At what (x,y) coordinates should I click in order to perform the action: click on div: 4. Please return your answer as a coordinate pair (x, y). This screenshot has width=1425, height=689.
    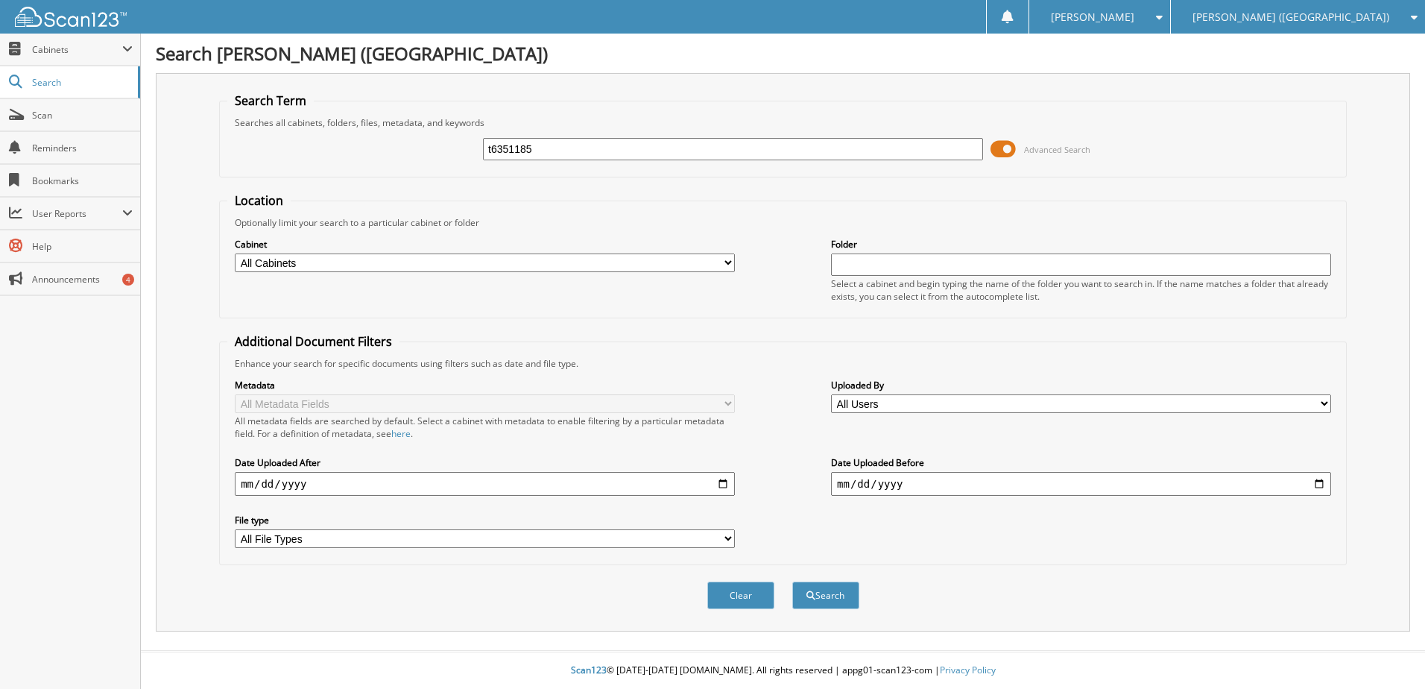
    Looking at the image, I should click on (128, 279).